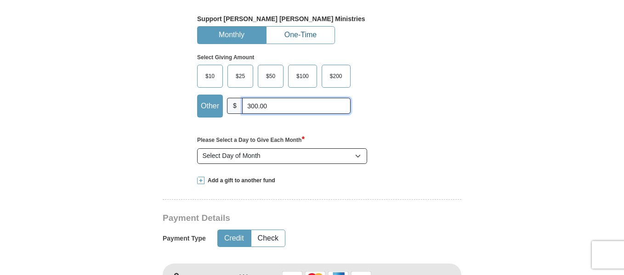  I want to click on span: $10, so click(210, 76).